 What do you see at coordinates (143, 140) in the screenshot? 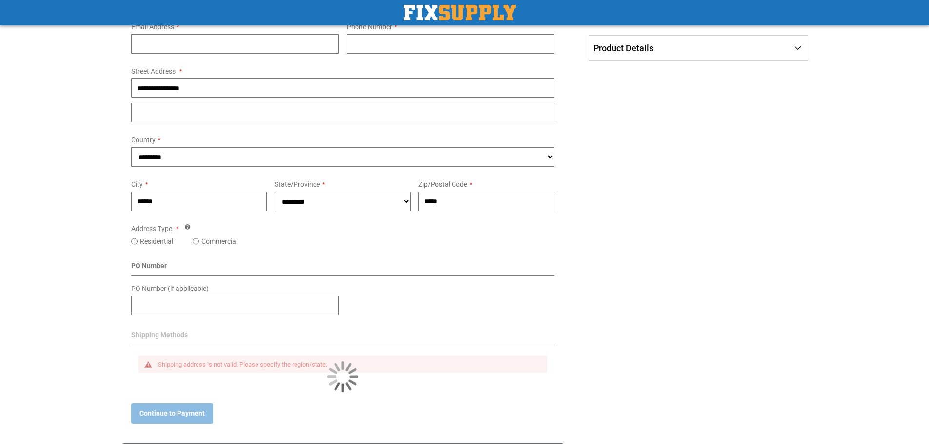
I see `span: Country` at bounding box center [143, 140].